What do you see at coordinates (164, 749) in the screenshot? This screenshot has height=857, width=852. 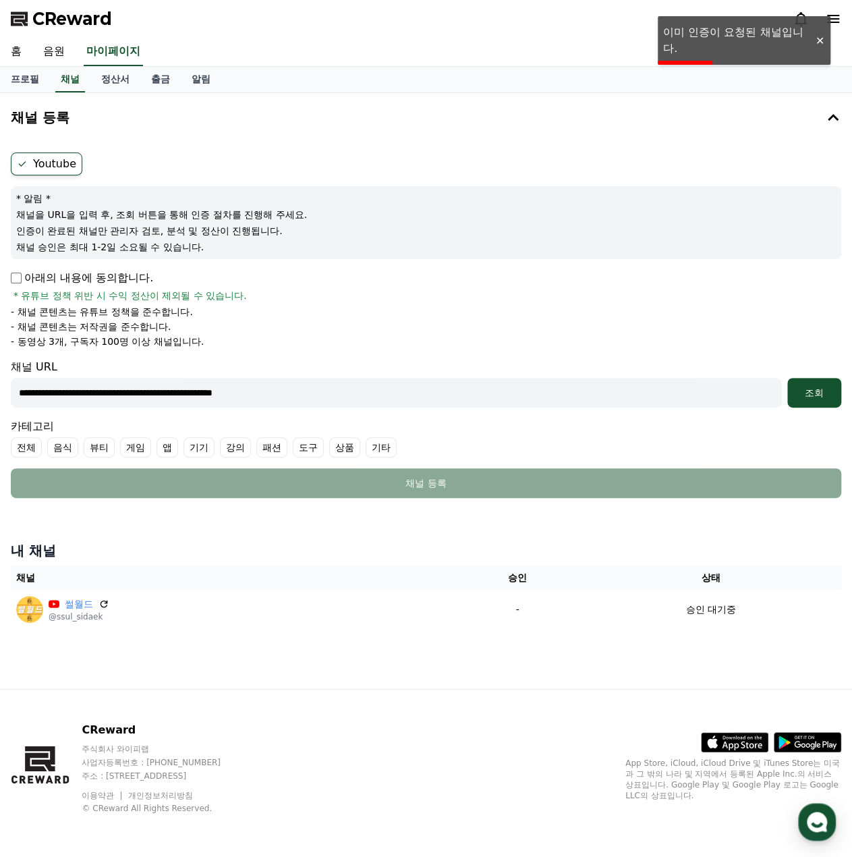 I see `p: 주식회사 와이피랩` at bounding box center [164, 749].